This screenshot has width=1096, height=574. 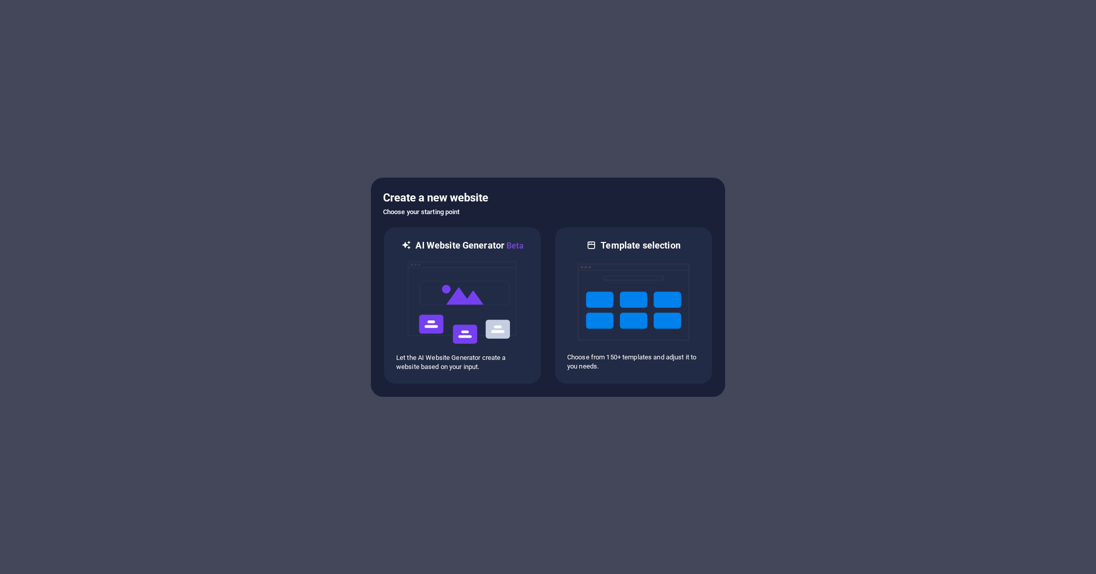 I want to click on p: Choose from 150+ templates and adjust it to you needs., so click(x=633, y=362).